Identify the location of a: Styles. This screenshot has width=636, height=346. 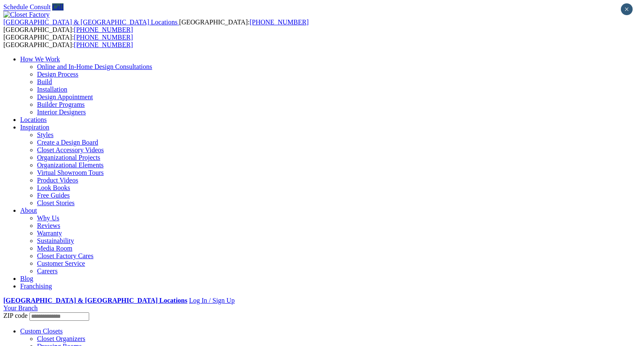
(45, 135).